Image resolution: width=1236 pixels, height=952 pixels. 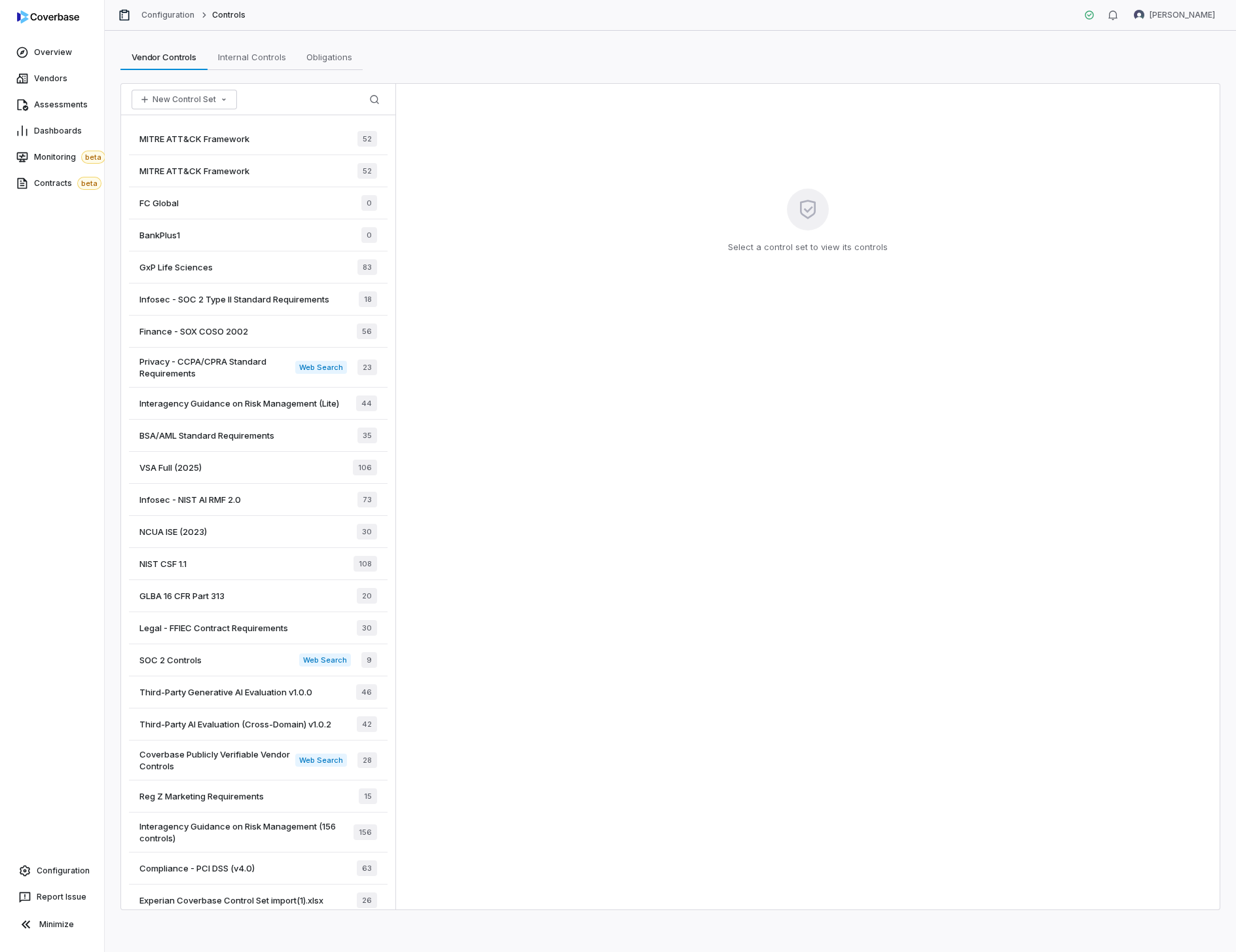 I want to click on span: FC Global, so click(x=159, y=203).